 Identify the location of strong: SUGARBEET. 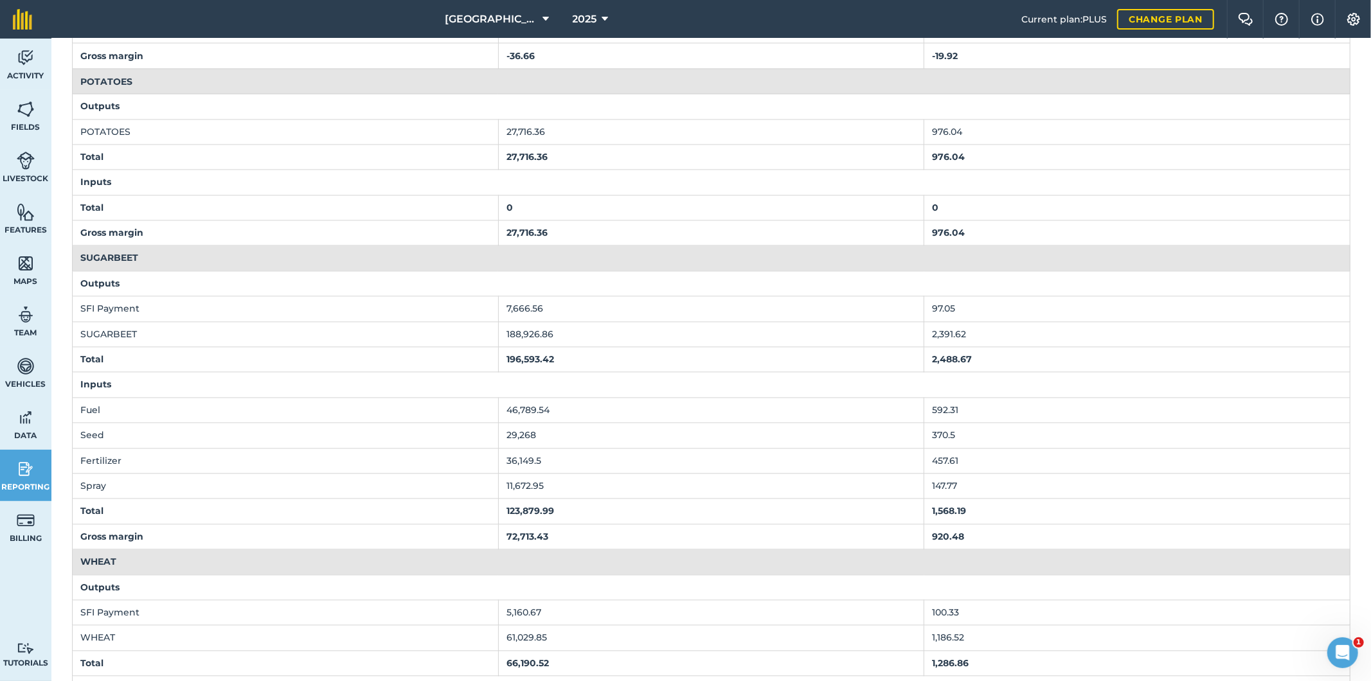
(109, 258).